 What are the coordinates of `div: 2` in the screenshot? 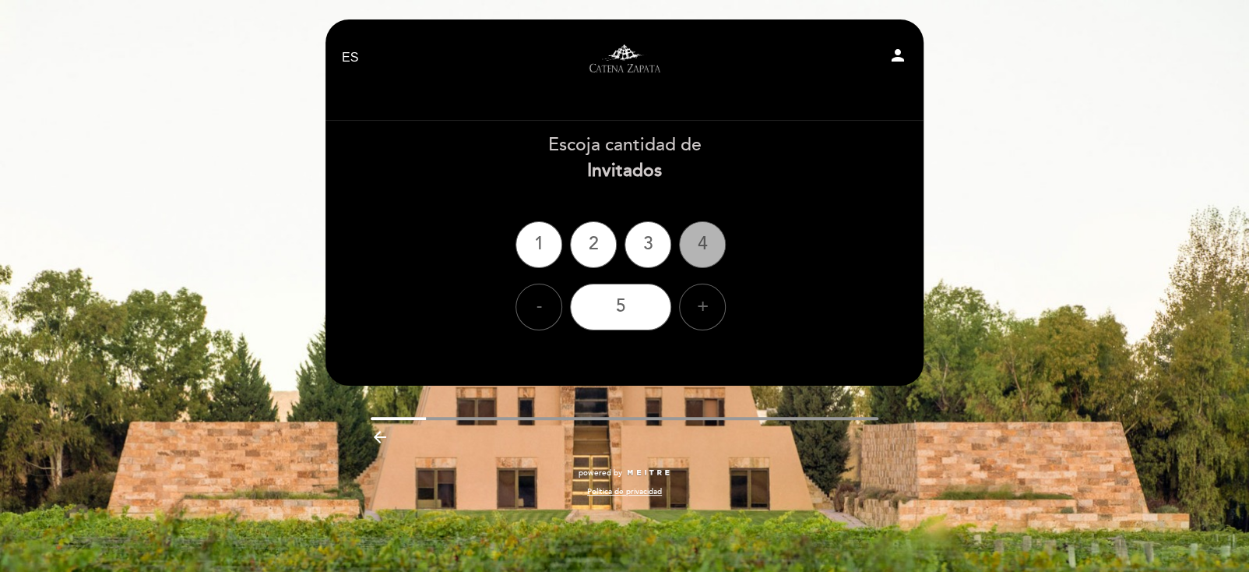 It's located at (594, 245).